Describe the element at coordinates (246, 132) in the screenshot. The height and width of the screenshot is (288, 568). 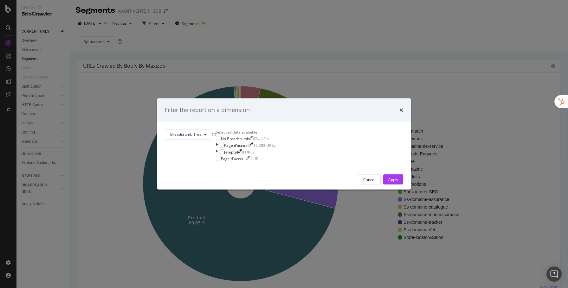
I see `div: Select all data available` at that location.